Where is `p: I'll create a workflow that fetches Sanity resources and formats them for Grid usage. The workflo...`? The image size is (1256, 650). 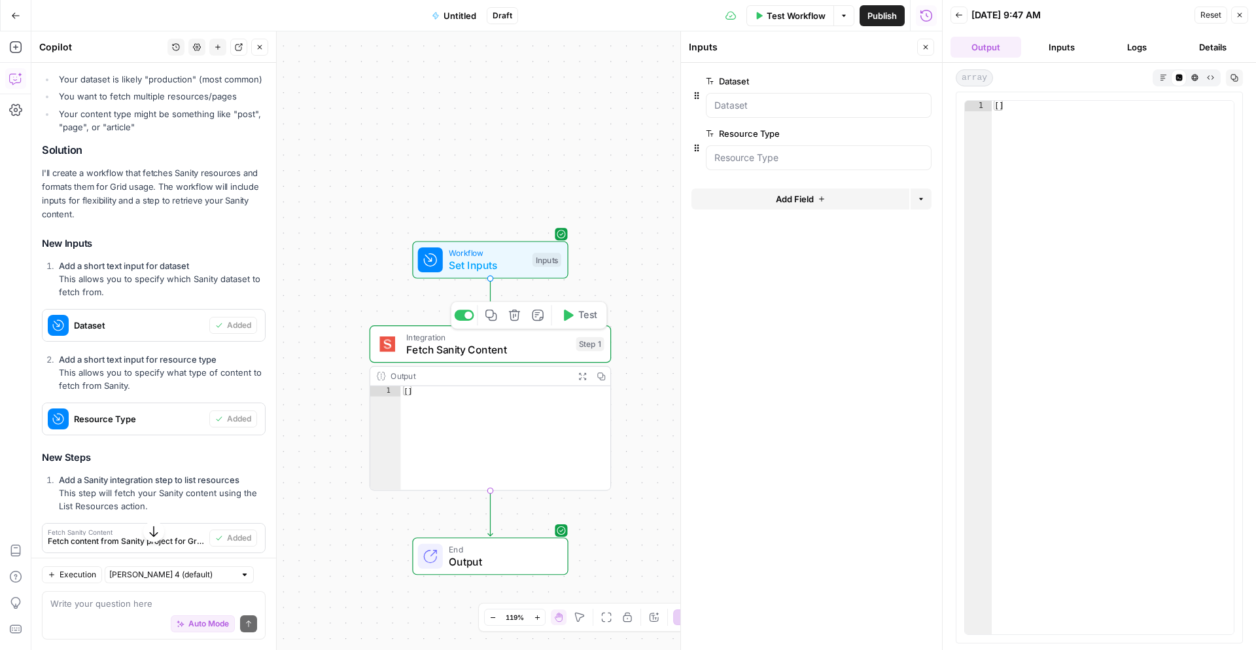 p: I'll create a workflow that fetches Sanity resources and formats them for Grid usage. The workflo... is located at coordinates (154, 194).